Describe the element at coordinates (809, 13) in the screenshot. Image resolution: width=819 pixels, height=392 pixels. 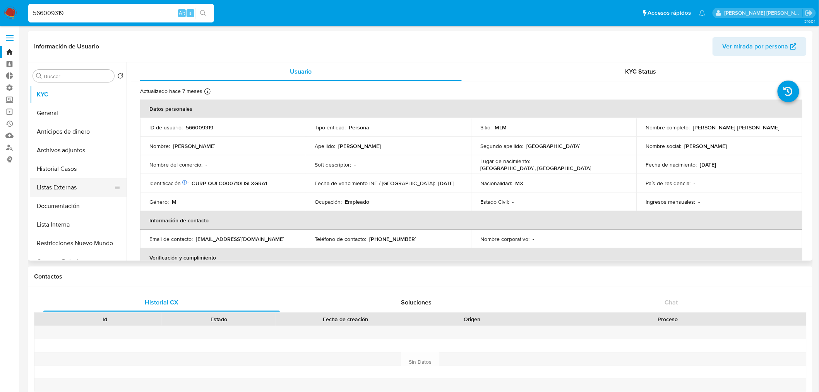
I see `a: Salir` at that location.